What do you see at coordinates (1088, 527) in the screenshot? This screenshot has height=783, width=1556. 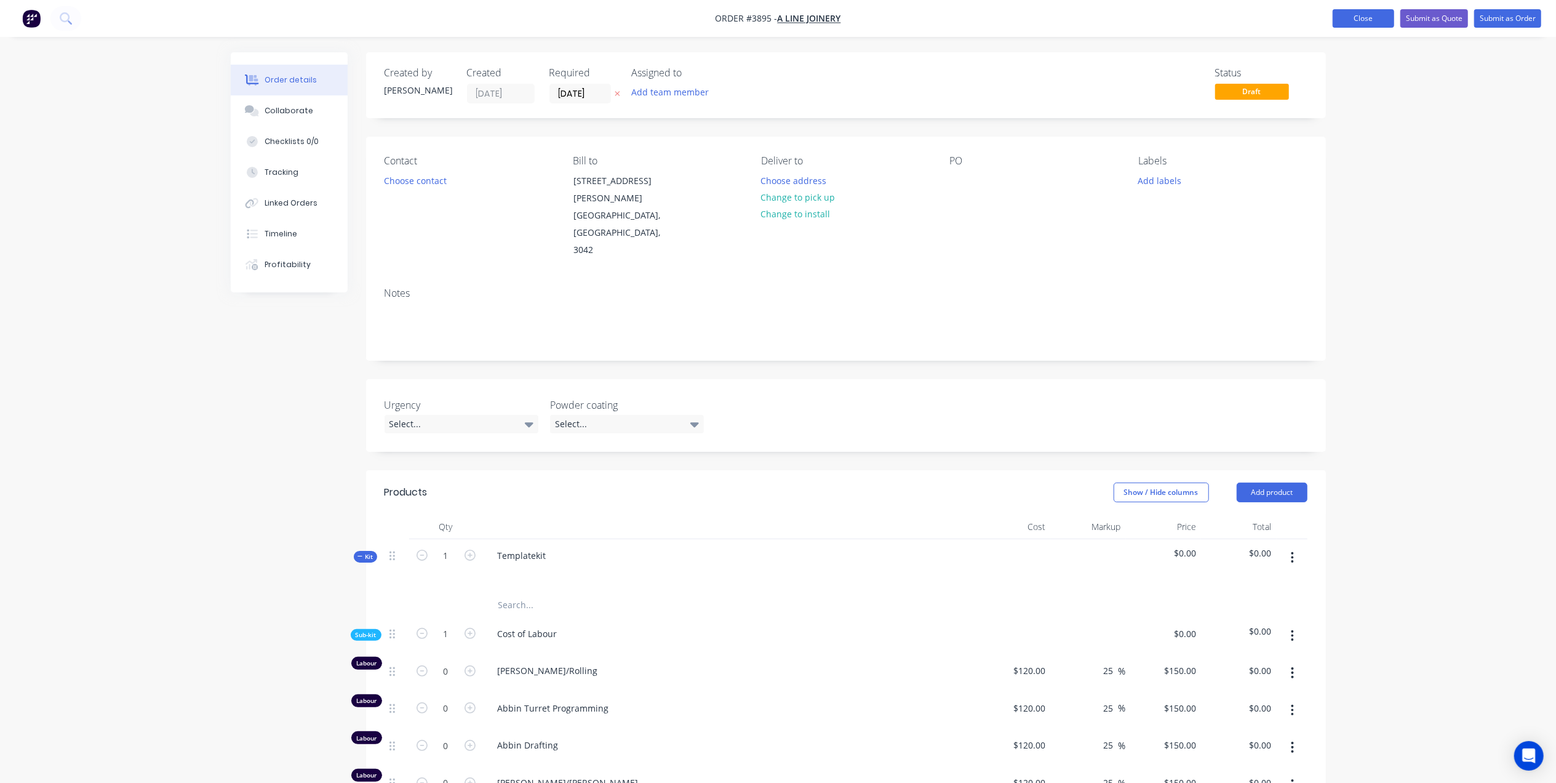 I see `div: Markup` at bounding box center [1088, 527].